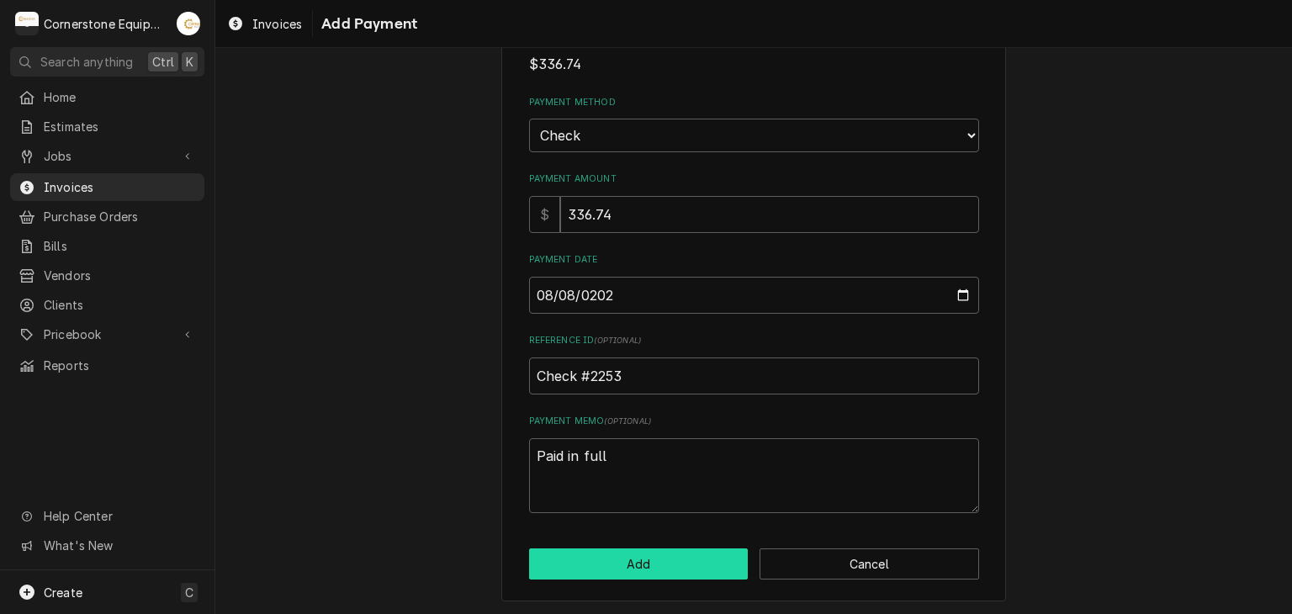  I want to click on label: Payment Method, so click(754, 103).